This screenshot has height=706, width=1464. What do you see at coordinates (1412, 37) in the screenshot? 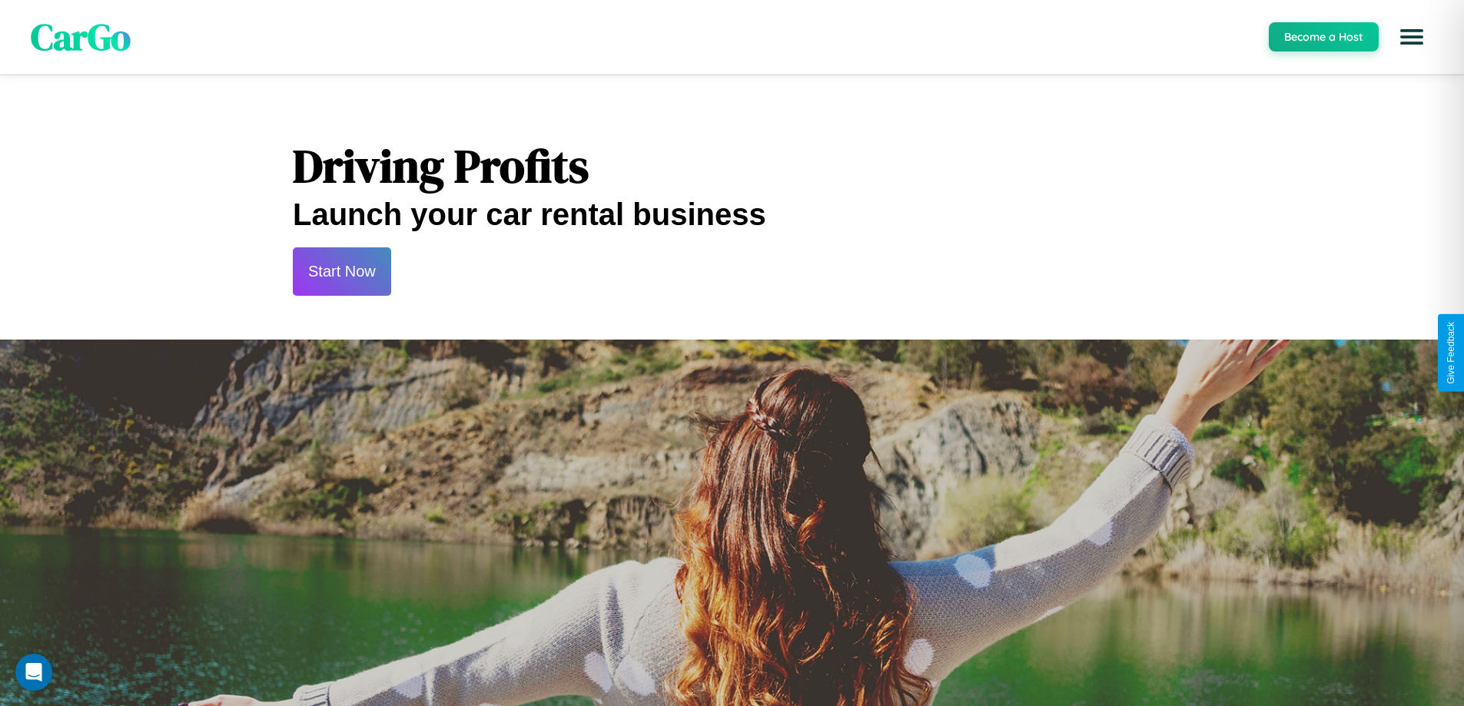
I see `button: Open menu` at bounding box center [1412, 37].